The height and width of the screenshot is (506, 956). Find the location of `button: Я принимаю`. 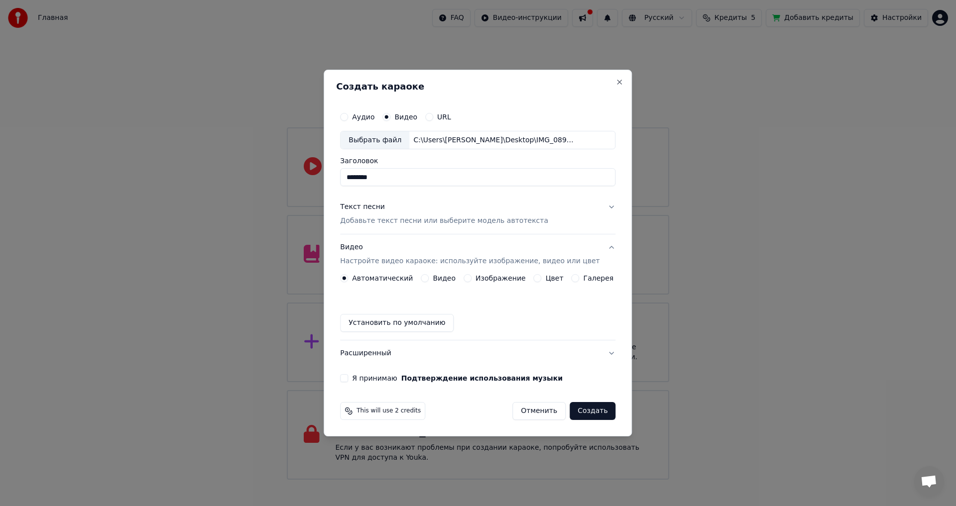

button: Я принимаю is located at coordinates (482, 378).